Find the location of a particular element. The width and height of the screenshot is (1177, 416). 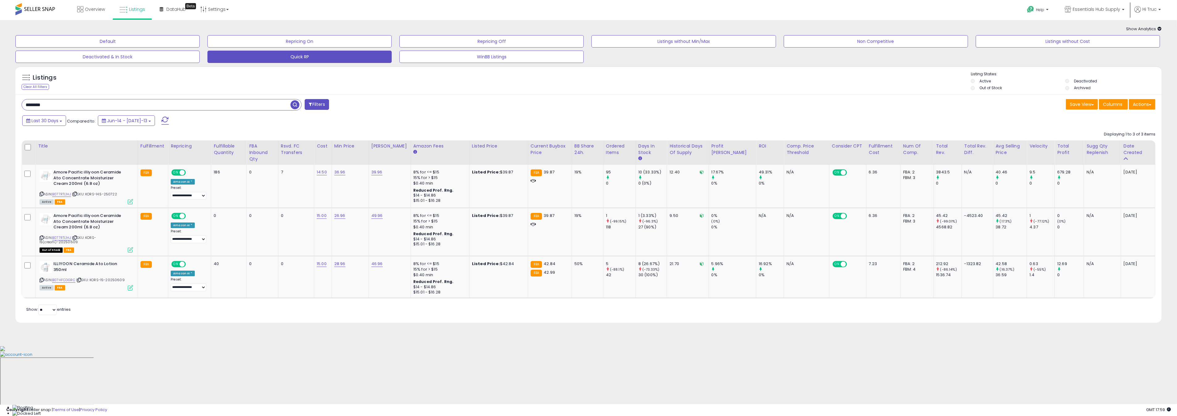

a: 49.96 is located at coordinates (377, 216).